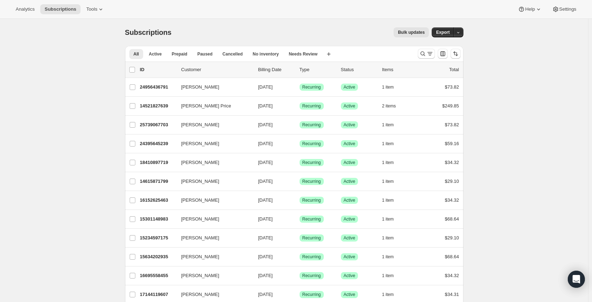 The height and width of the screenshot is (302, 592). What do you see at coordinates (443, 32) in the screenshot?
I see `button: Export` at bounding box center [443, 32].